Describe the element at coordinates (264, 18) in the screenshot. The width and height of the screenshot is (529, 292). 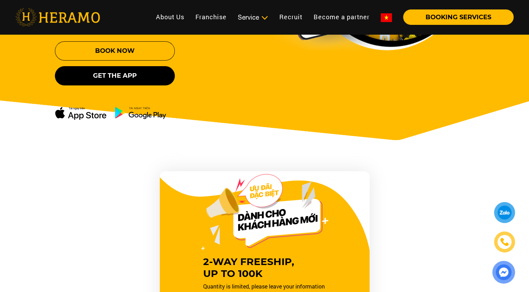
I see `img: subToggleIcon` at that location.